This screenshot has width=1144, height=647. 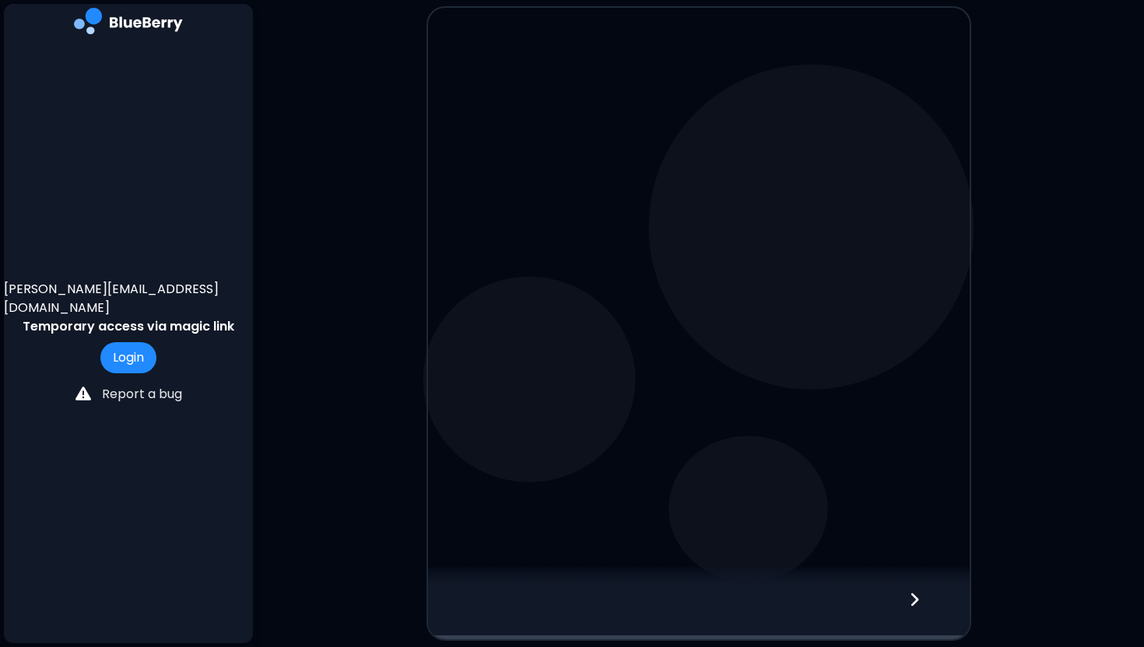 What do you see at coordinates (128, 358) in the screenshot?
I see `button: Login` at bounding box center [128, 358].